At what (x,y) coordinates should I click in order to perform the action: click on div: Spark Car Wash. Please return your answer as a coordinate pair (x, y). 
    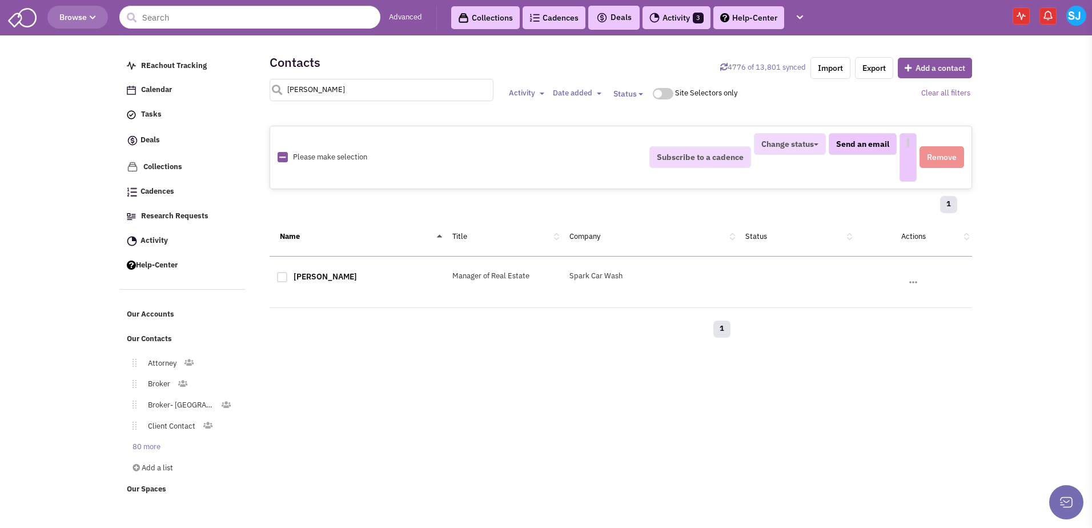
    Looking at the image, I should click on (650, 276).